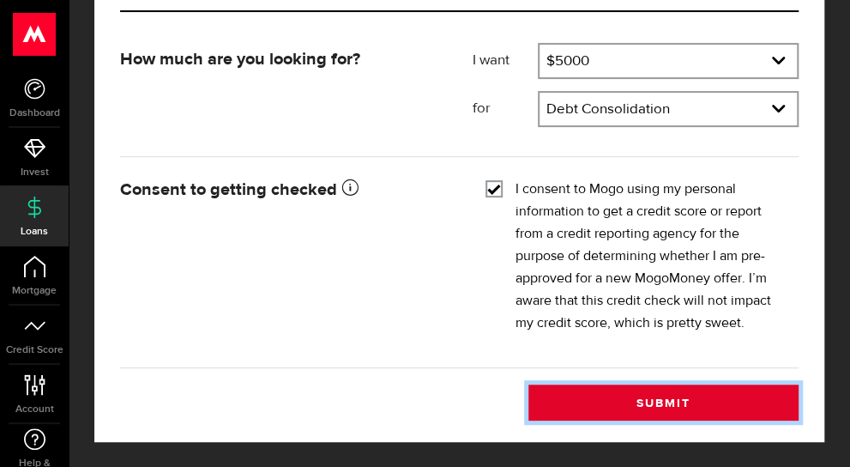 This screenshot has width=850, height=467. I want to click on label: I want, so click(505, 61).